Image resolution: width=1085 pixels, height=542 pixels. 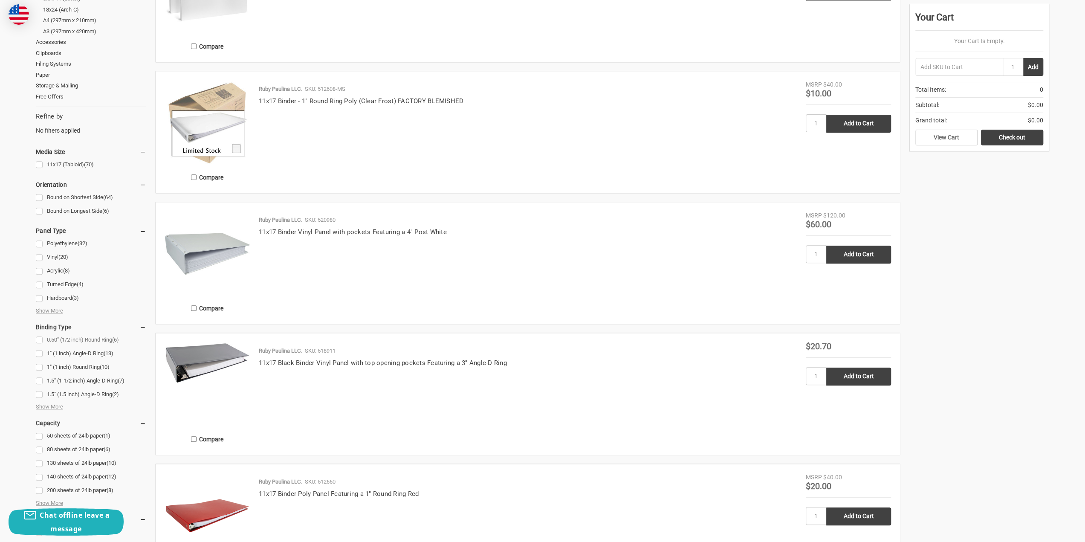 What do you see at coordinates (19, 14) in the screenshot?
I see `img: duty and tax information for United States` at bounding box center [19, 14].